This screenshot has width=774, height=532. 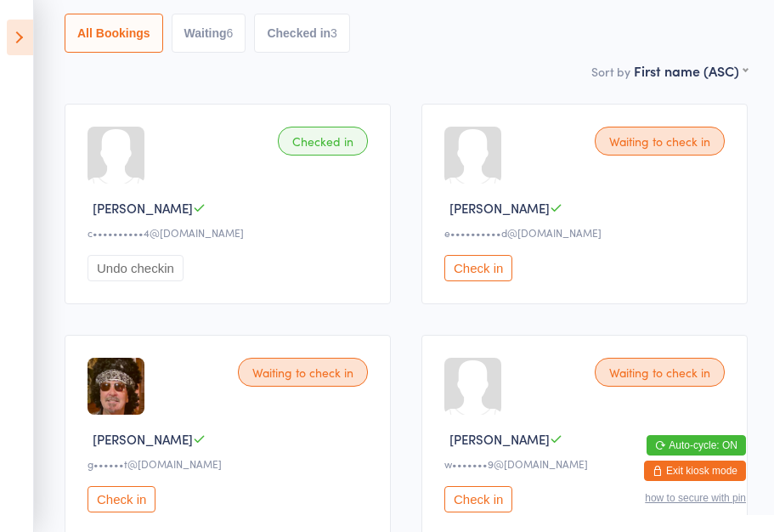 I want to click on button: All Bookings, so click(x=114, y=33).